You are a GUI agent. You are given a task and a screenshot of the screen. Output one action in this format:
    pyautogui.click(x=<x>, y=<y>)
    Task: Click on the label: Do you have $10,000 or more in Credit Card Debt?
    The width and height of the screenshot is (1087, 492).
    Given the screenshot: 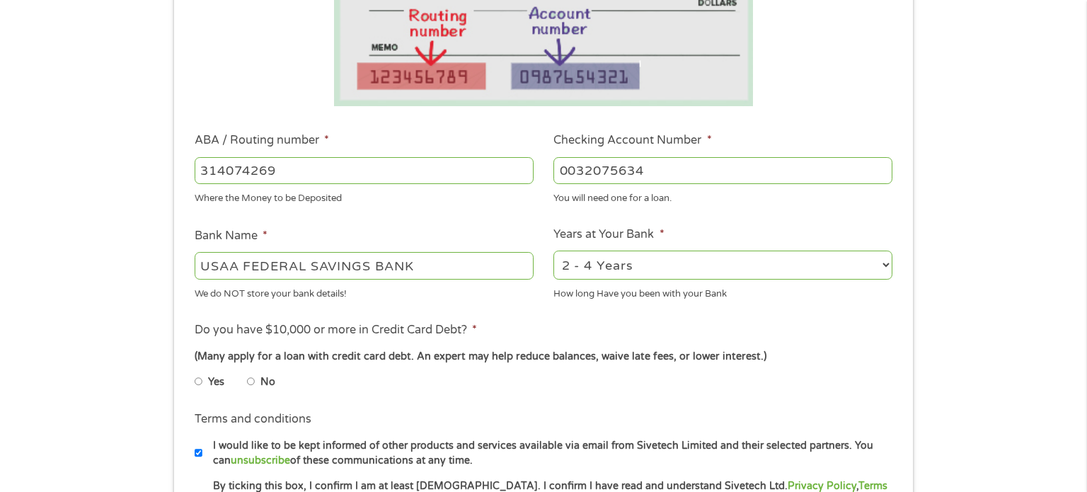 What is the action you would take?
    pyautogui.click(x=335, y=330)
    